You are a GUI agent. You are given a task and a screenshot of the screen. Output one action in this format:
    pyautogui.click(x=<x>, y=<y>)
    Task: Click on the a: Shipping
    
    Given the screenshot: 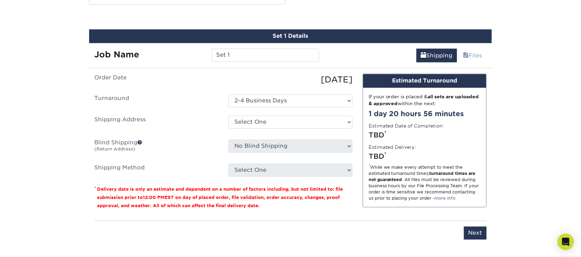 What is the action you would take?
    pyautogui.click(x=437, y=56)
    